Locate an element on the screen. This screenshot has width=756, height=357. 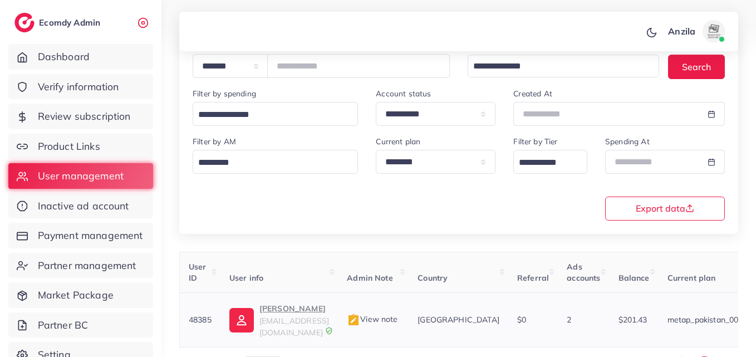
label: Created At is located at coordinates (533, 93).